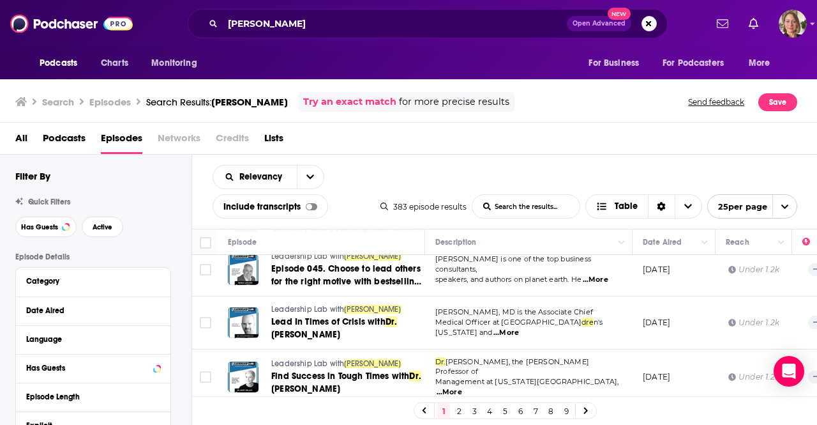 The image size is (817, 425). I want to click on div: 383 episode results, so click(423, 206).